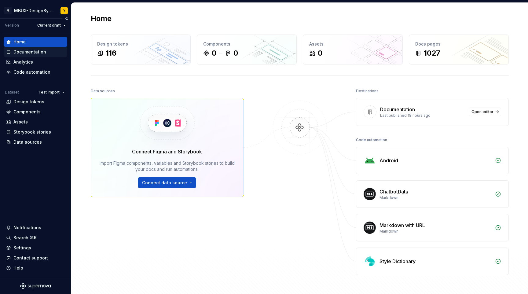 The height and width of the screenshot is (294, 528). What do you see at coordinates (402, 225) in the screenshot?
I see `div: Markdown with URL` at bounding box center [402, 225].